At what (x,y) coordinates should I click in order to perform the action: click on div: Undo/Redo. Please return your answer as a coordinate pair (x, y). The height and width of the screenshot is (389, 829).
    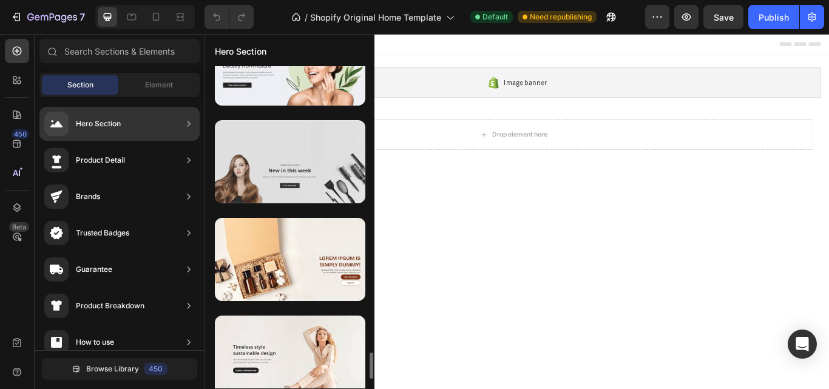
    Looking at the image, I should click on (229, 17).